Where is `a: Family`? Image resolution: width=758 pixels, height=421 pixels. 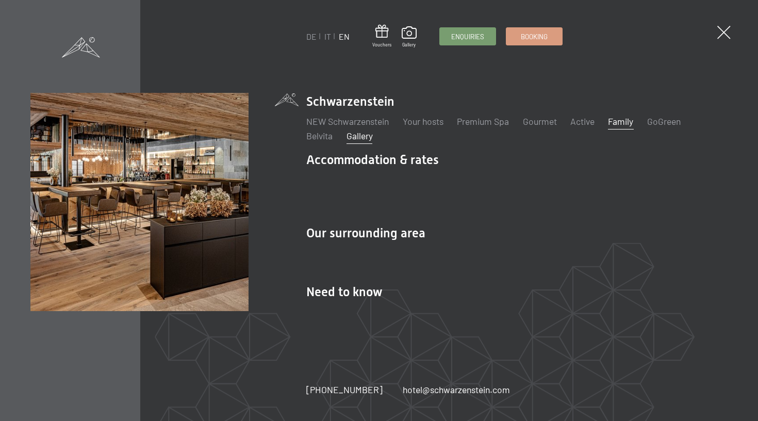
a: Family is located at coordinates (620, 121).